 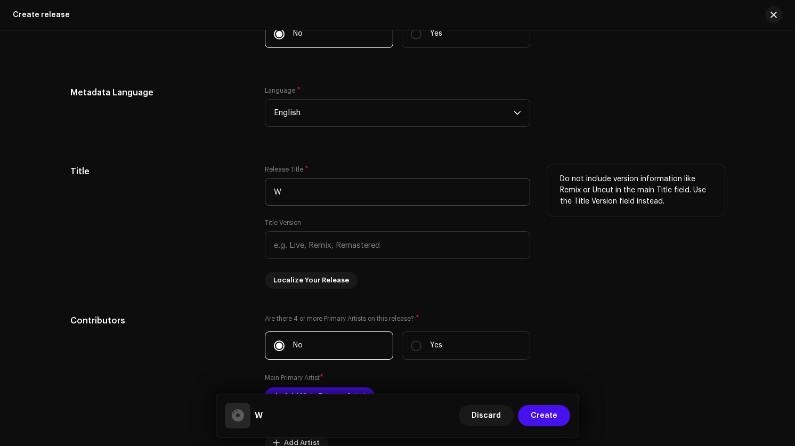 I want to click on span: English, so click(x=394, y=113).